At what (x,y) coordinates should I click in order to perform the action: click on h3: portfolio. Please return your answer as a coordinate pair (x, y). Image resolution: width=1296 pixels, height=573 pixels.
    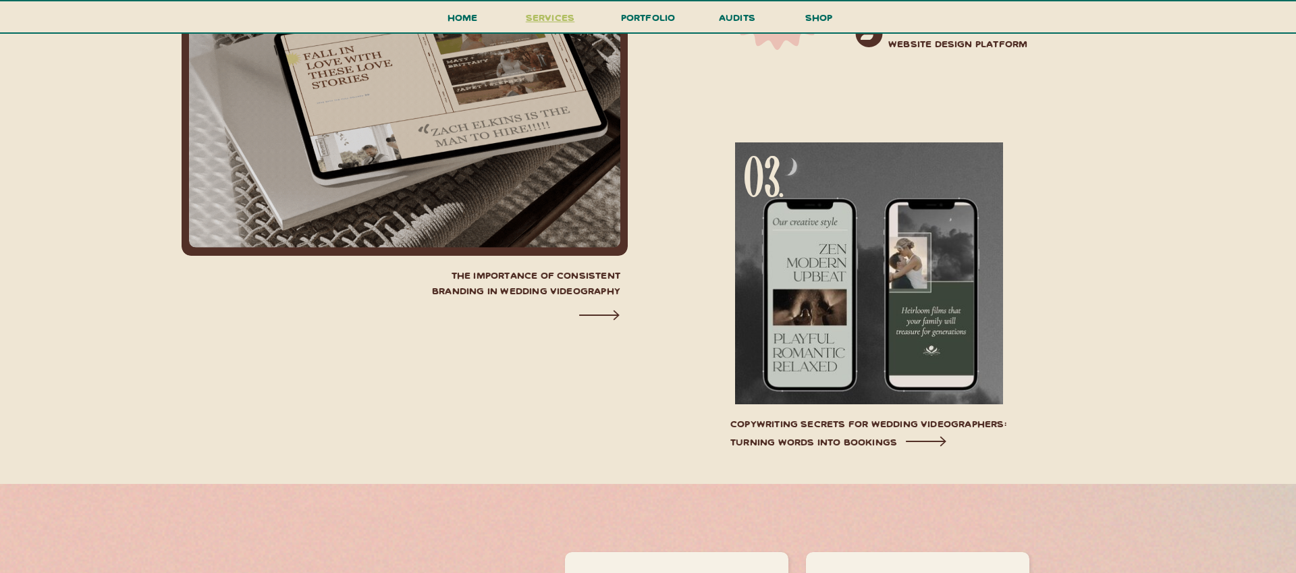
    Looking at the image, I should click on (648, 21).